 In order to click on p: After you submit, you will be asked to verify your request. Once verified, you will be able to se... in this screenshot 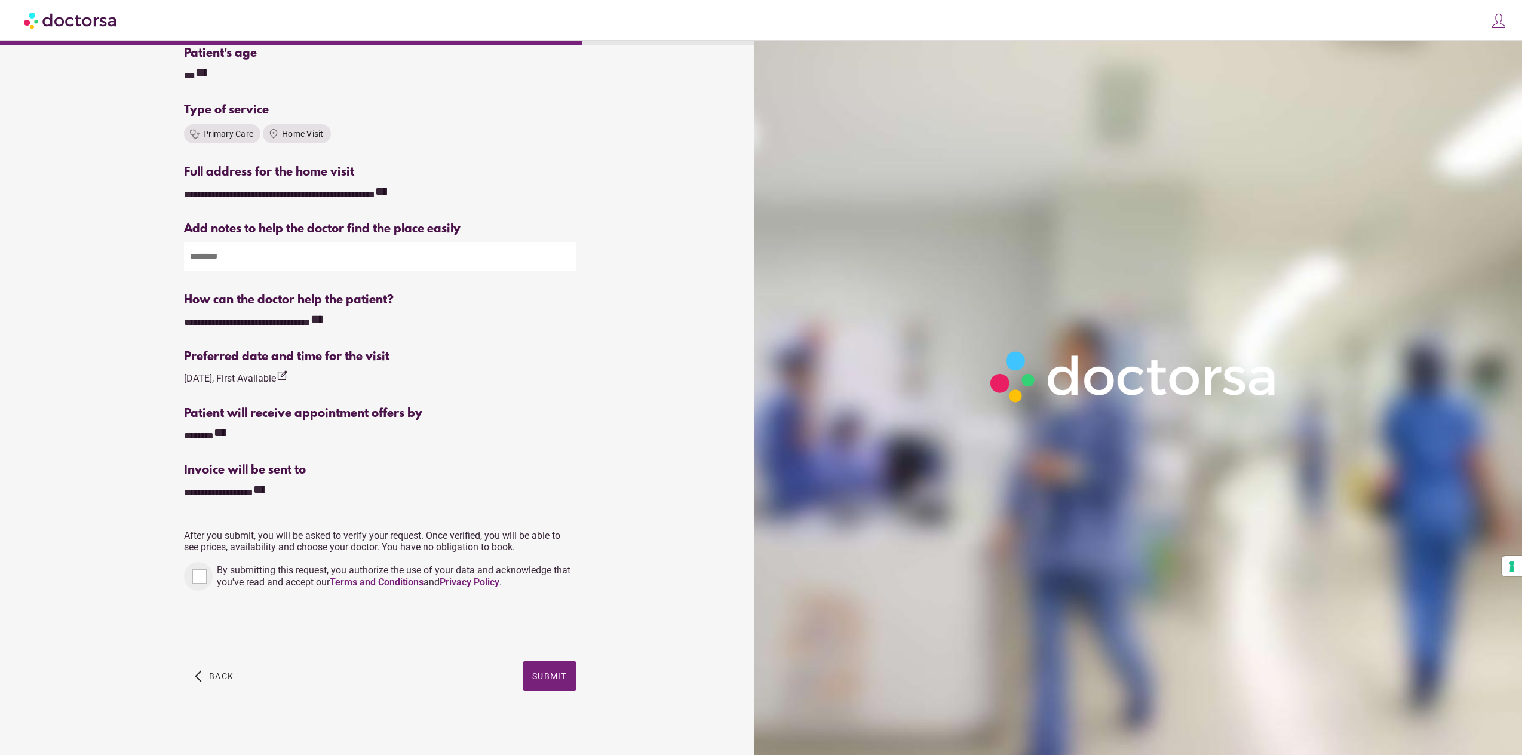, I will do `click(380, 541)`.